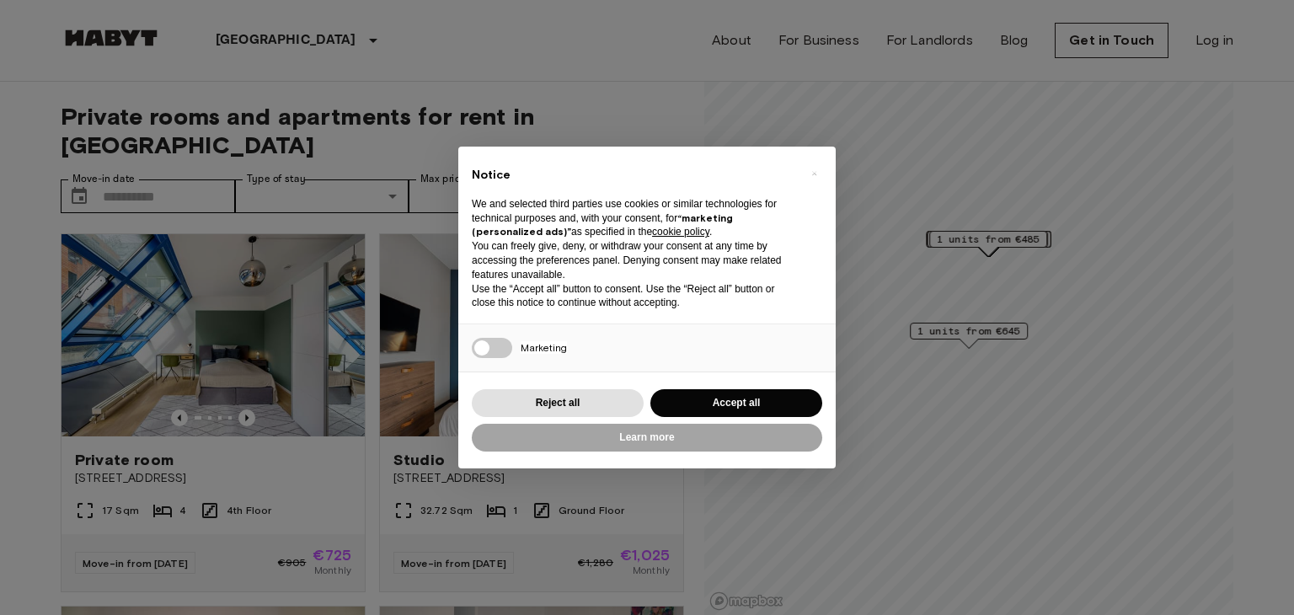  I want to click on p: Use the “Accept all” button to consent. Use the “Reject all” button or close this notice to conti..., so click(633, 296).